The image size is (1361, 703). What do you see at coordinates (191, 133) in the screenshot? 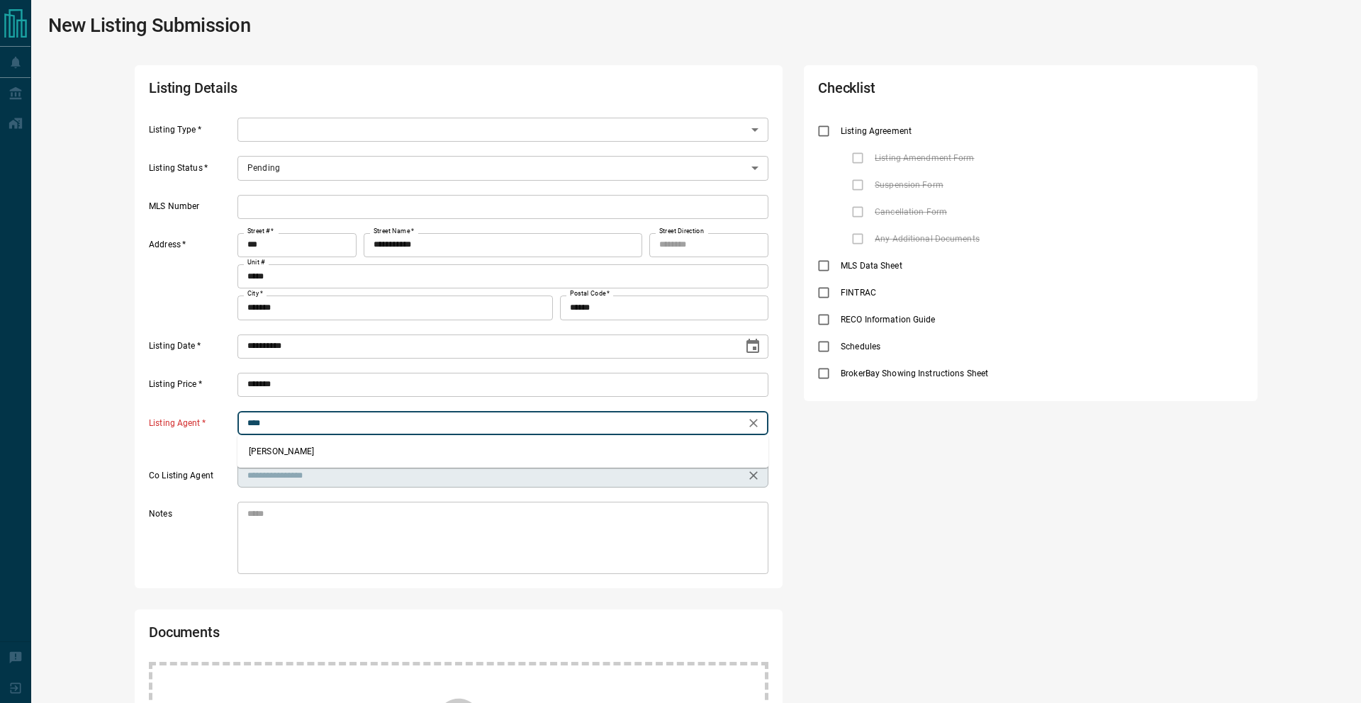
I see `label: Listing Type` at bounding box center [191, 133].